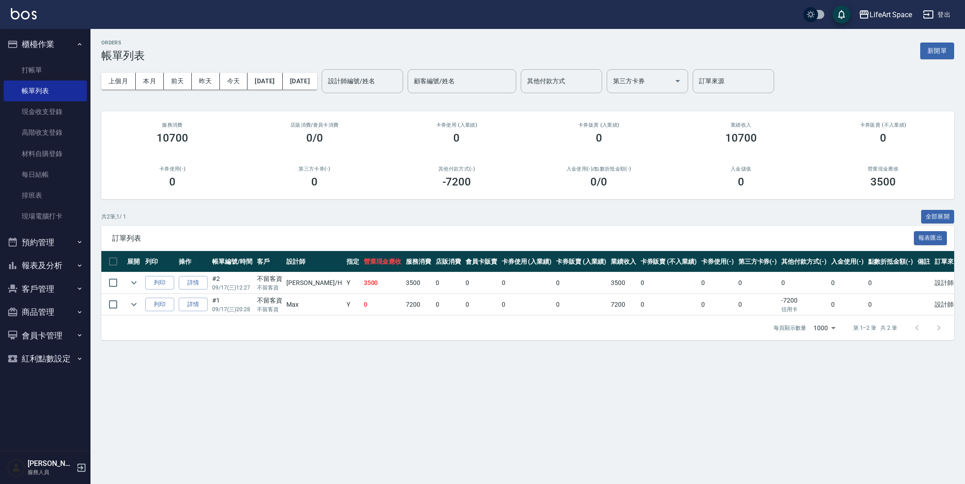 This screenshot has width=965, height=484. What do you see at coordinates (45, 216) in the screenshot?
I see `a: 現場電腦打卡` at bounding box center [45, 216].